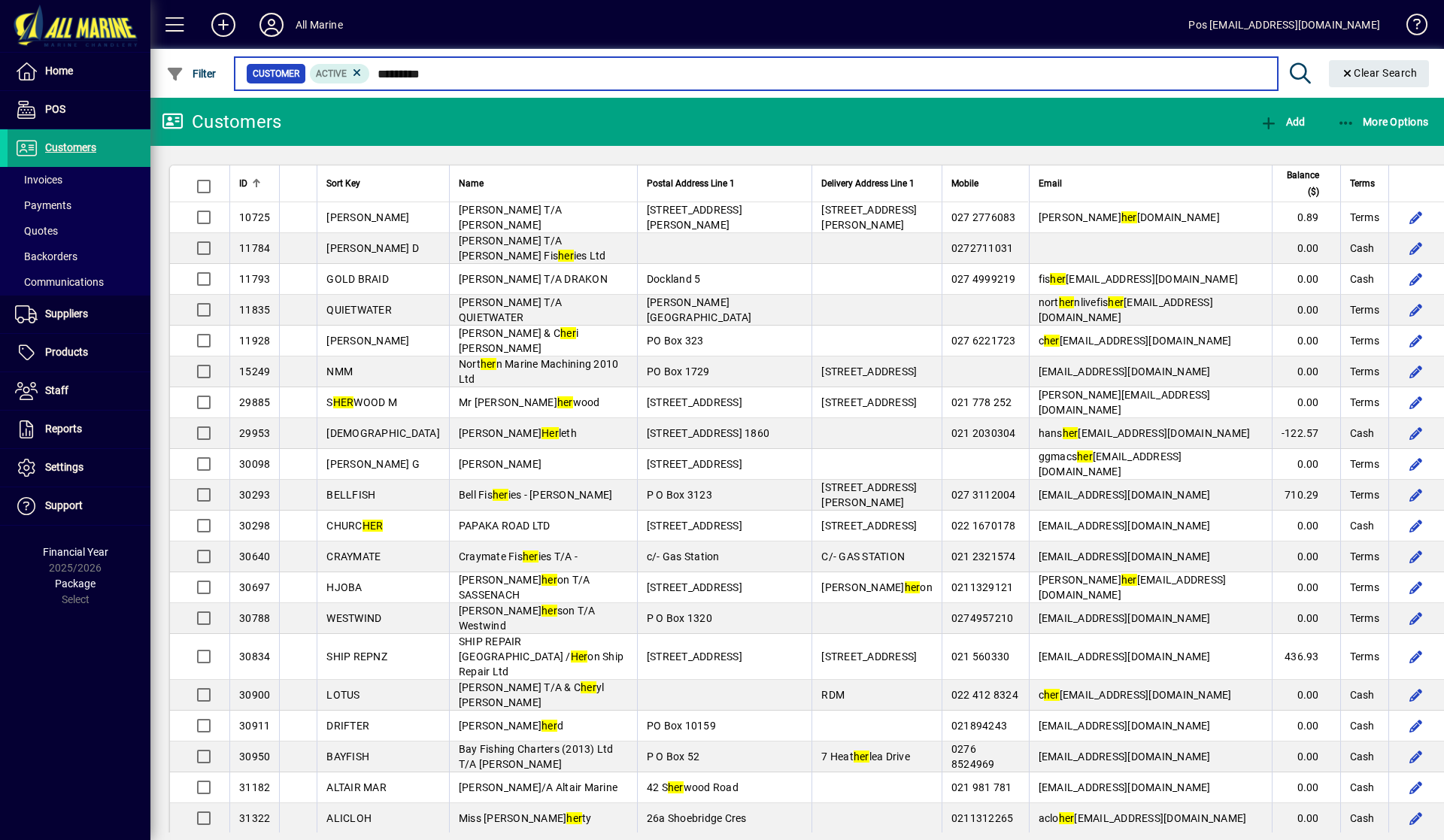 The width and height of the screenshot is (1444, 840). Describe the element at coordinates (543, 184) in the screenshot. I see `div: Name` at that location.